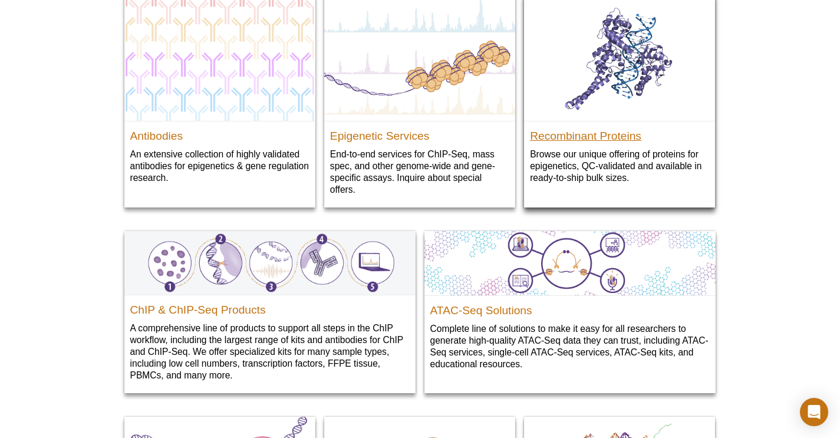 Image resolution: width=840 pixels, height=438 pixels. I want to click on p: Browse our unique offering of proteins for epigenetics, QC-validated and available in ready-to-sh..., so click(619, 166).